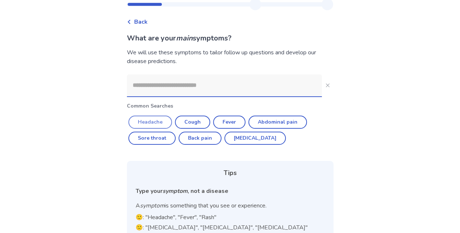 The image size is (460, 233). What do you see at coordinates (230, 57) in the screenshot?
I see `div: We will use these symptoms to tailor follow up questions and develop our disease predictions.` at bounding box center [230, 57].